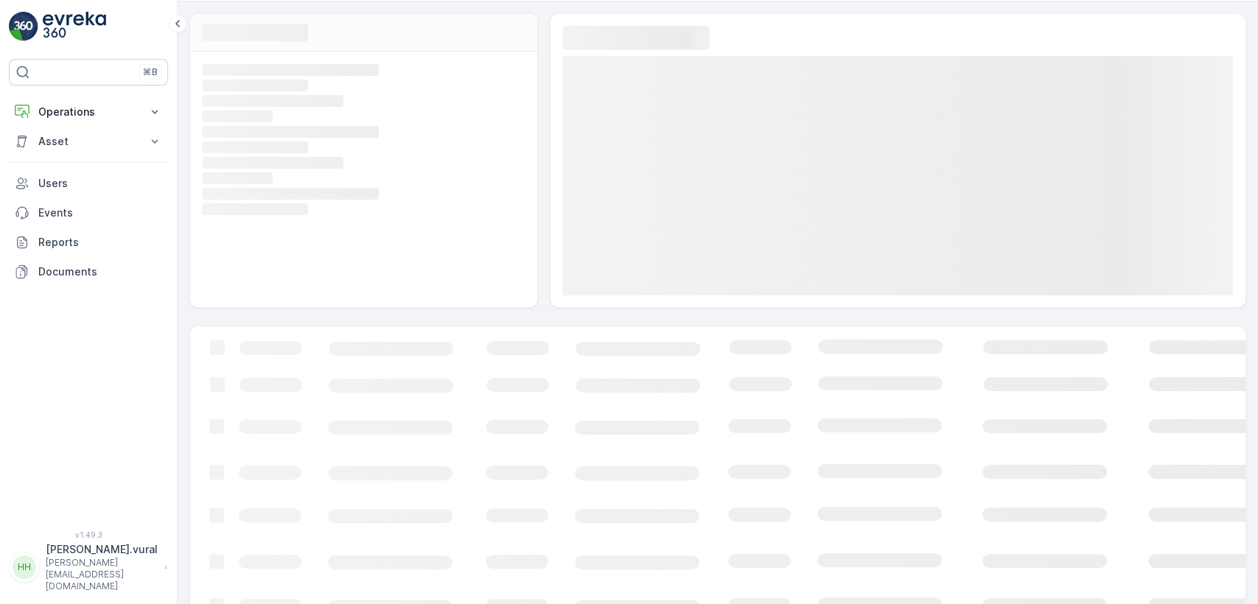 The image size is (1258, 604). Describe the element at coordinates (100, 213) in the screenshot. I see `p: Events` at that location.